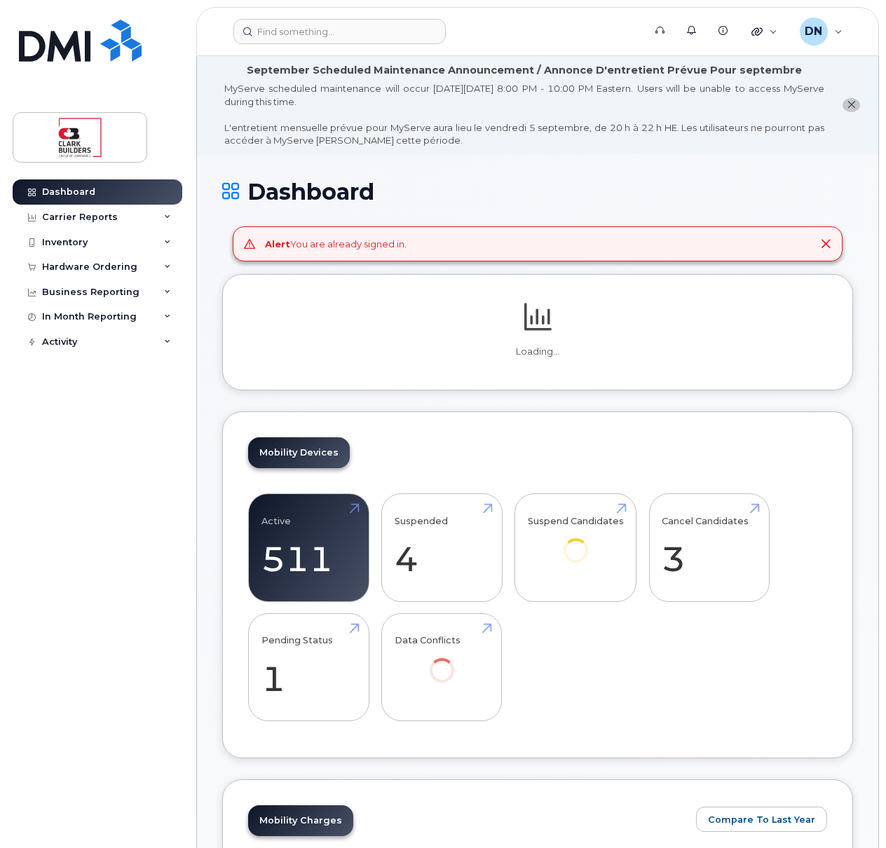 The width and height of the screenshot is (886, 848). Describe the element at coordinates (301, 821) in the screenshot. I see `a: Mobility Charges` at that location.